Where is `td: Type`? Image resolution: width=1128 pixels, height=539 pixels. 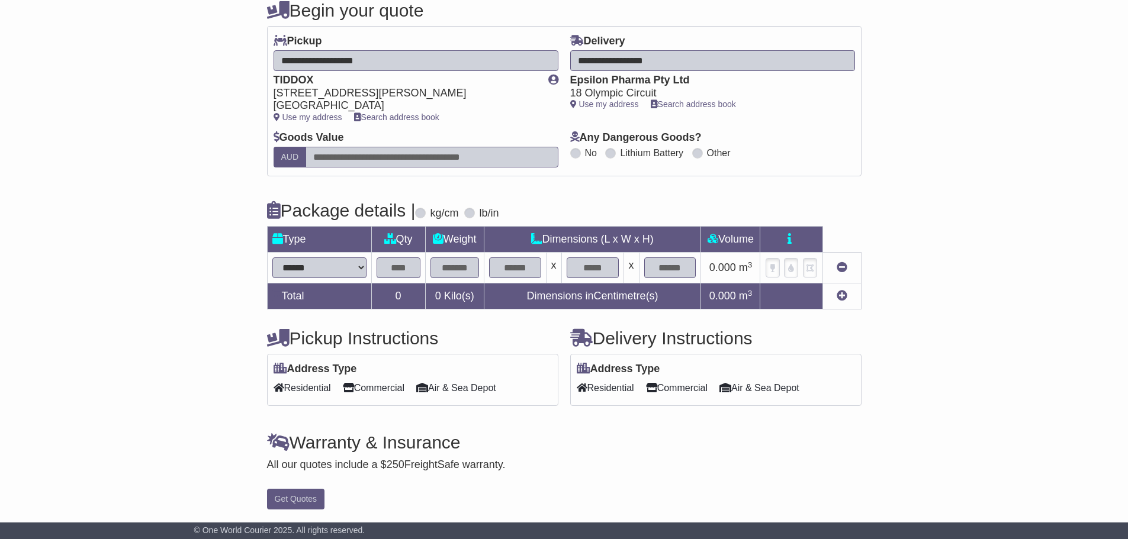
td: Type is located at coordinates (319, 240).